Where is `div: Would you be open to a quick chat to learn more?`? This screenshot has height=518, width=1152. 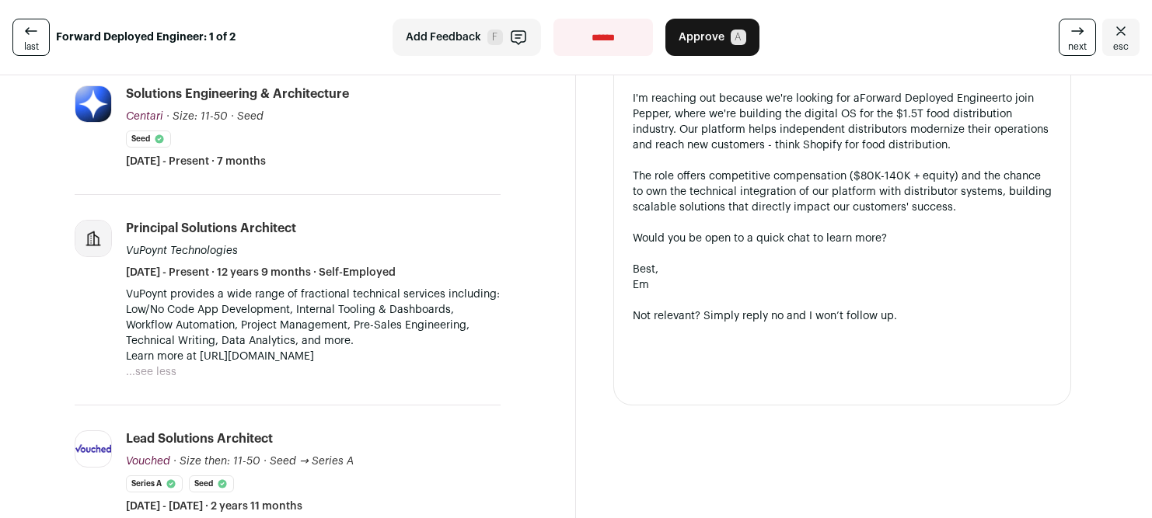 div: Would you be open to a quick chat to learn more? is located at coordinates (842, 239).